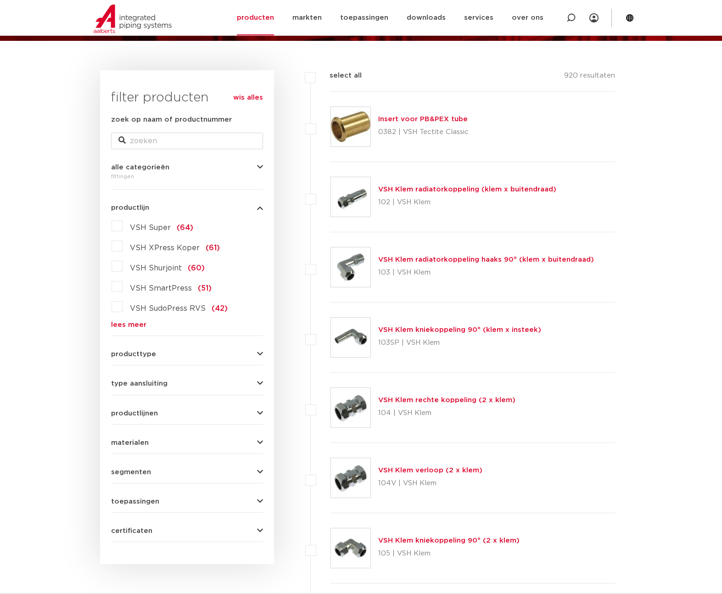 This screenshot has width=722, height=594. What do you see at coordinates (130, 207) in the screenshot?
I see `span: productlijn` at bounding box center [130, 207].